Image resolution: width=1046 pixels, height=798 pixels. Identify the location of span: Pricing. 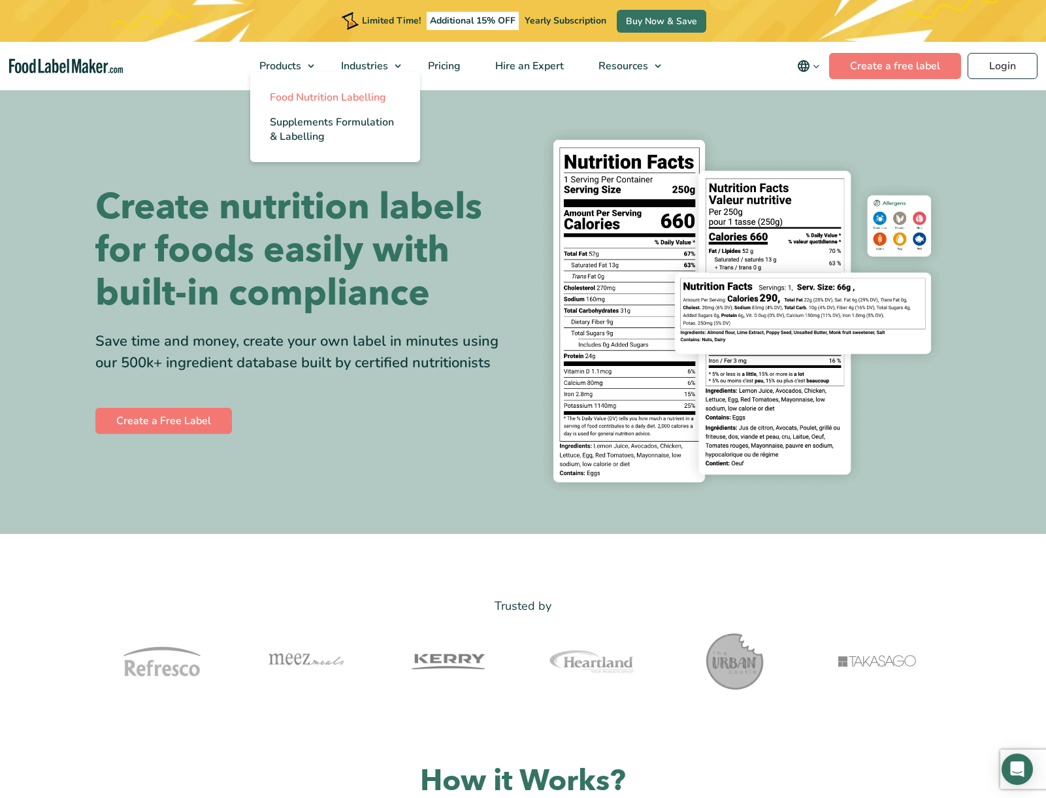
(443, 66).